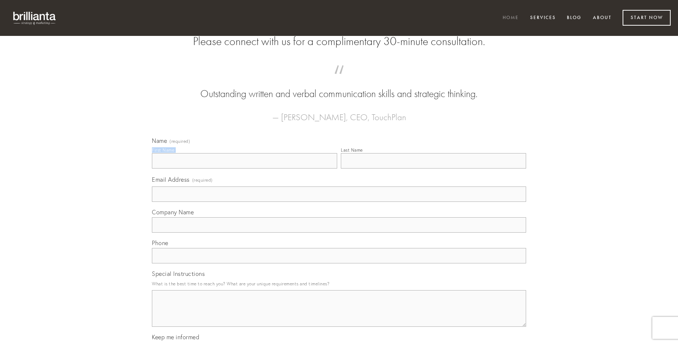  I want to click on div: Last Name, so click(352, 150).